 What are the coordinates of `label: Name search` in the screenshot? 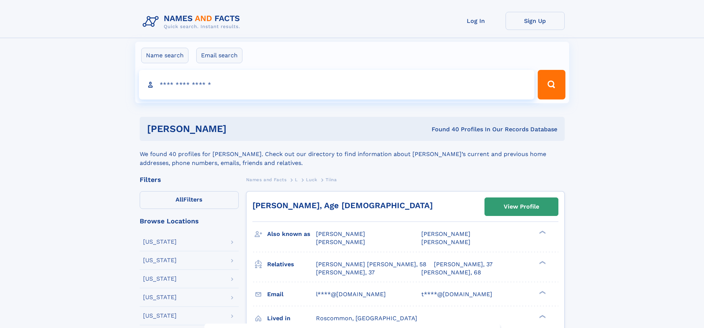 It's located at (165, 55).